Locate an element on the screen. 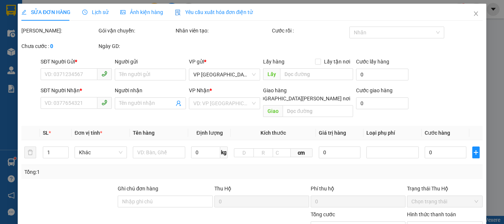 The width and height of the screenshot is (504, 224). div: Gói vận chuyển: is located at coordinates (136, 31).